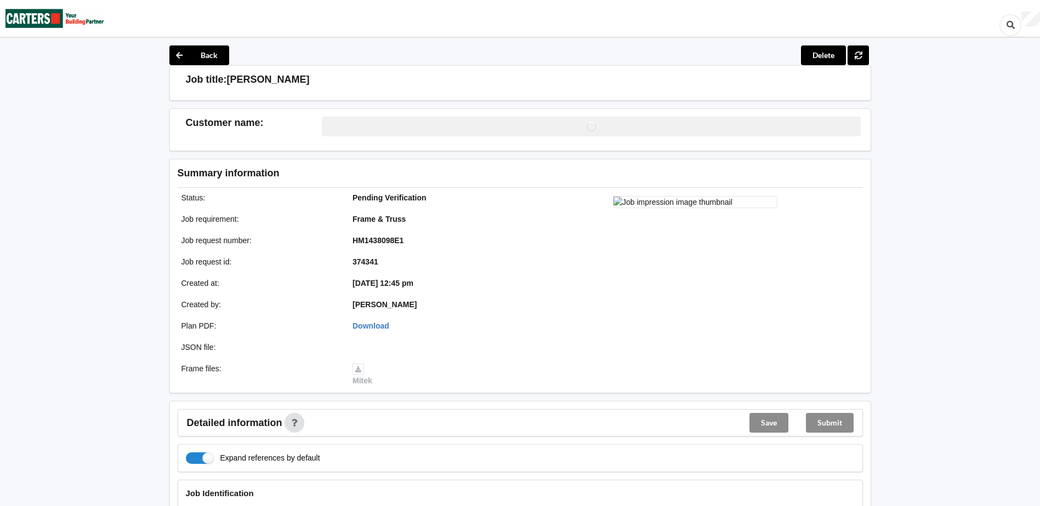 Image resolution: width=1040 pixels, height=506 pixels. I want to click on b: Frame & Truss, so click(379, 219).